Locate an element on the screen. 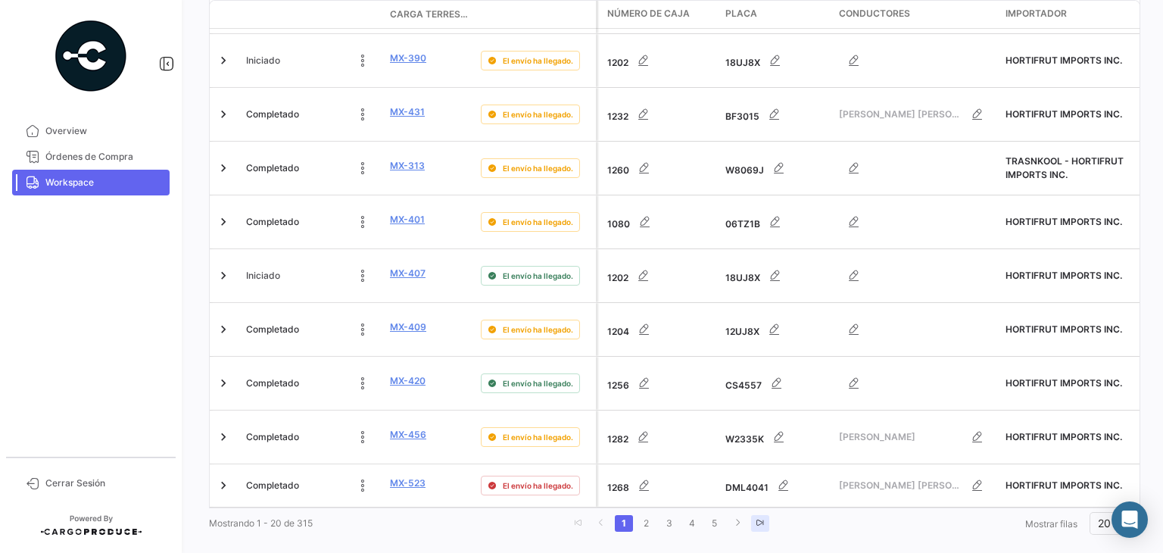  span: Mostrar filas is located at coordinates (1051, 523).